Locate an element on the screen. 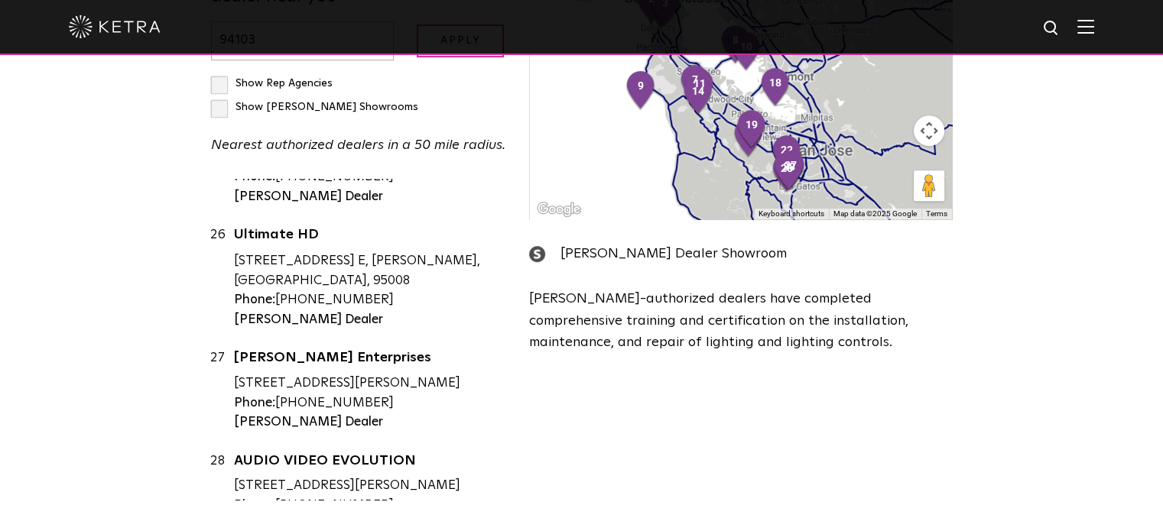  div: 20 is located at coordinates (749, 138).